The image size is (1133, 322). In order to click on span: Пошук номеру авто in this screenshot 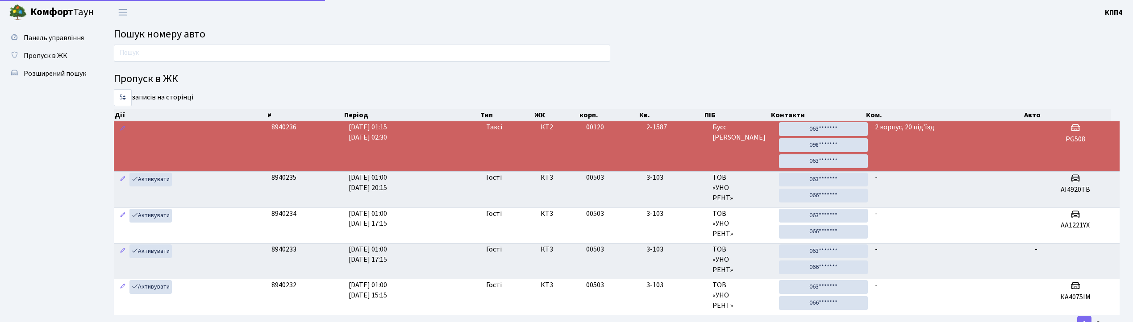, I will do `click(159, 34)`.